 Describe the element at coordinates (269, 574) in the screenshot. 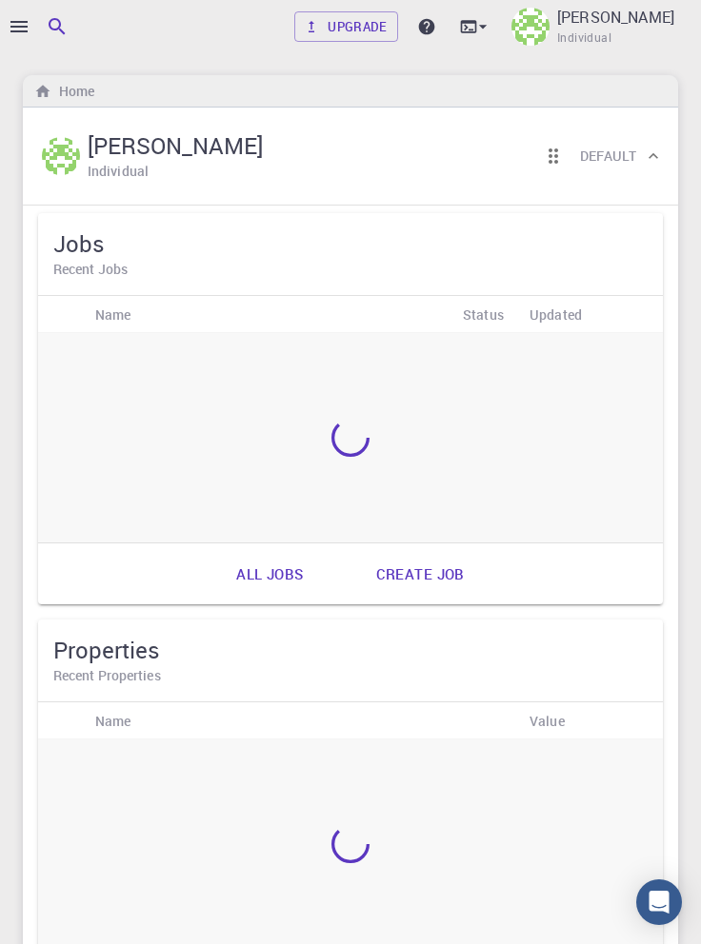

I see `a: All jobs` at that location.